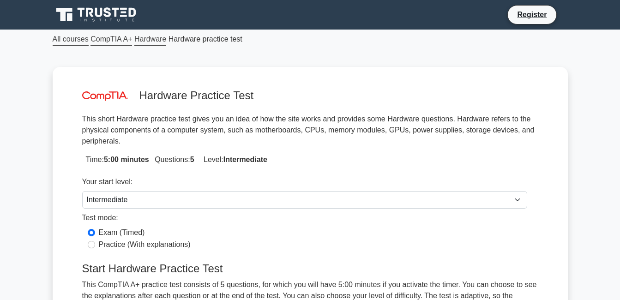 Image resolution: width=620 pixels, height=300 pixels. Describe the element at coordinates (305, 220) in the screenshot. I see `div: Test mode:` at that location.